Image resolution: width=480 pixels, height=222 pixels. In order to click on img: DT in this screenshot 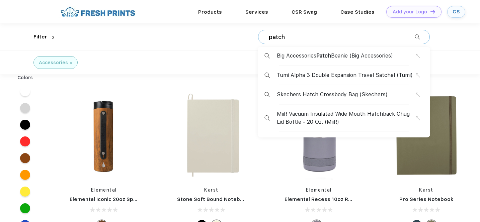, I will do `click(433, 11)`.